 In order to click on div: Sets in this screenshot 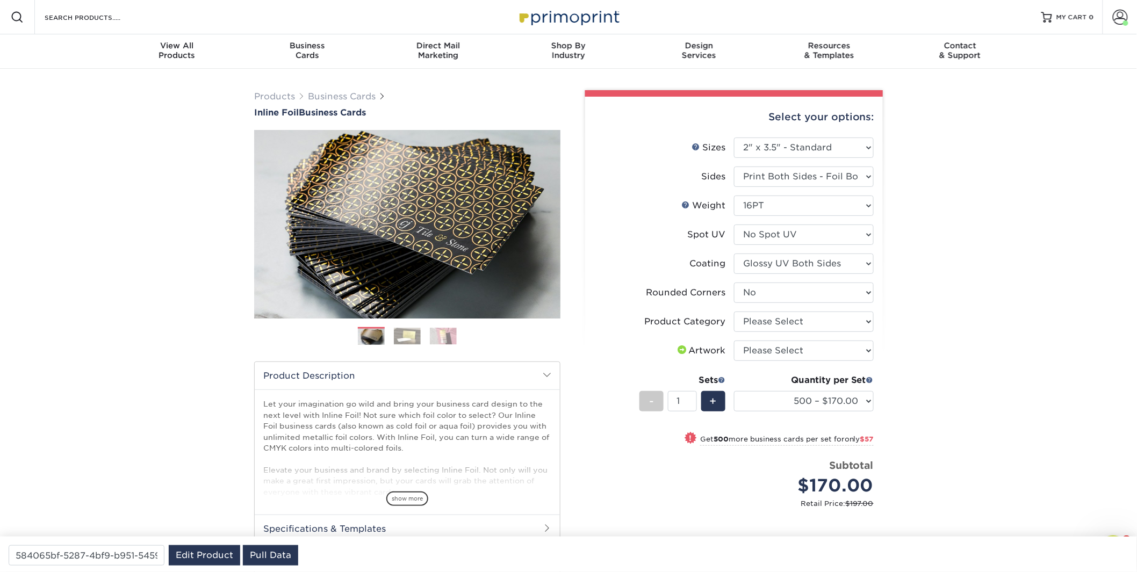, I will do `click(682, 380)`.